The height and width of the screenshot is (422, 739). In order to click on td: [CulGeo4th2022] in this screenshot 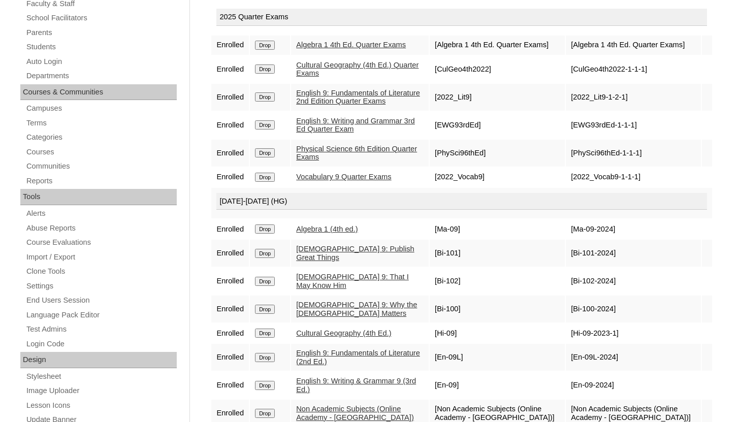, I will do `click(497, 69)`.